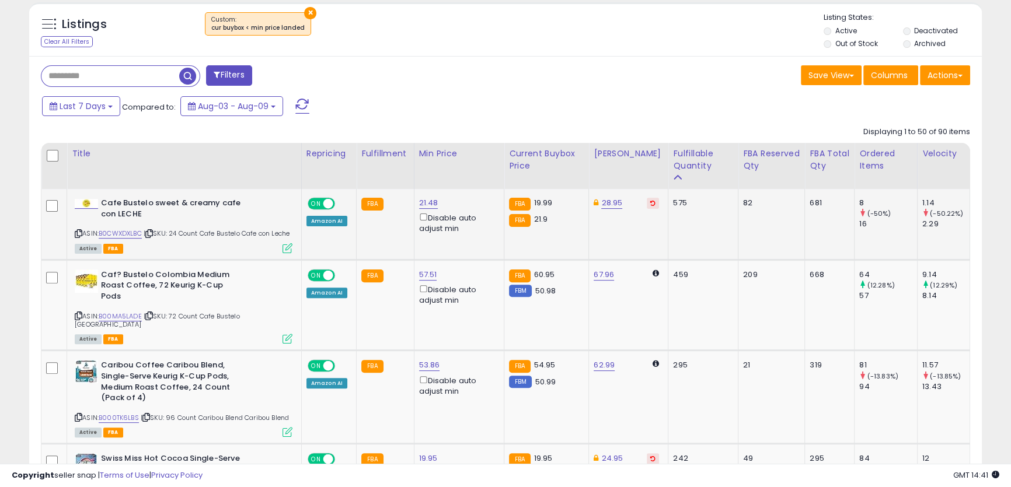 The width and height of the screenshot is (1011, 487). What do you see at coordinates (543, 458) in the screenshot?
I see `span: 19.95` at bounding box center [543, 458].